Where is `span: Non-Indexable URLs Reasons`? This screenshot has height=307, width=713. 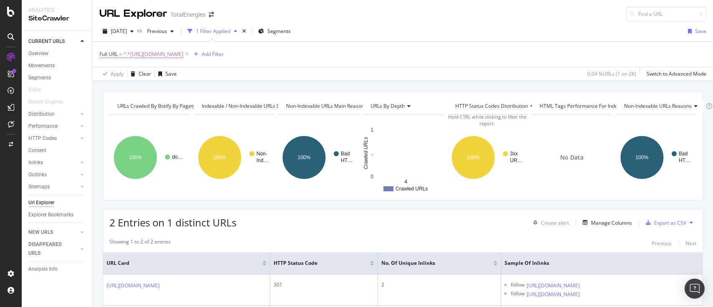 span: Non-Indexable URLs Reasons is located at coordinates (658, 106).